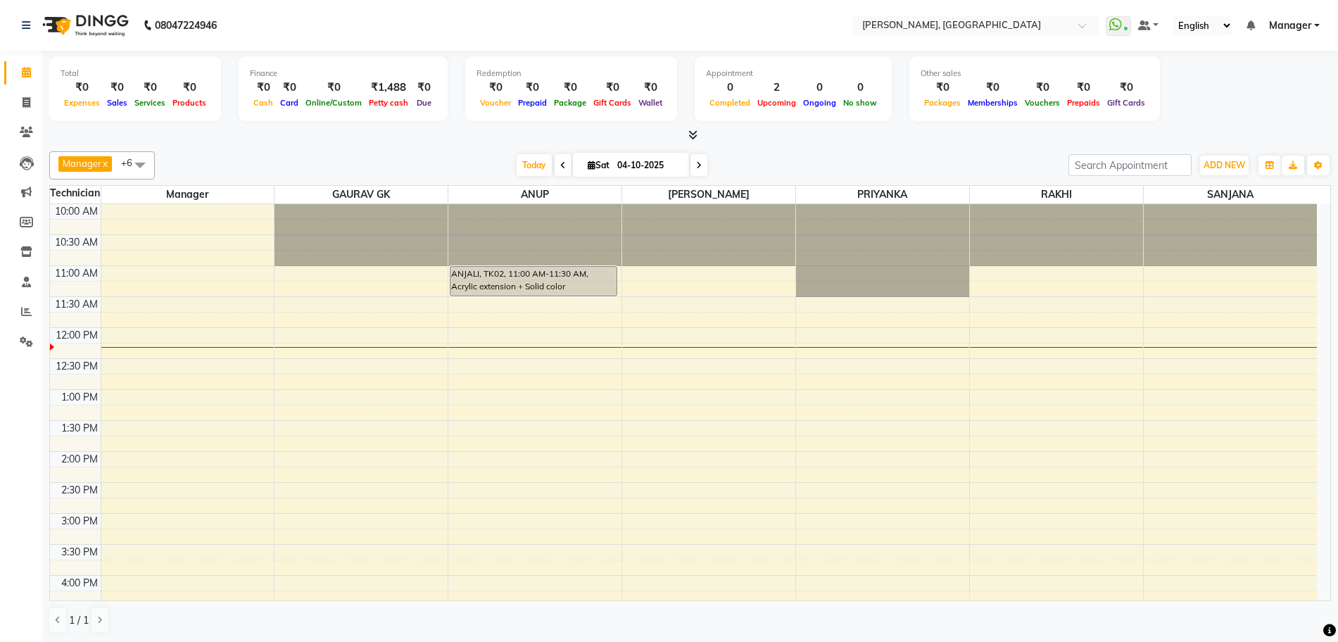  Describe the element at coordinates (993, 103) in the screenshot. I see `span: Memberships` at that location.